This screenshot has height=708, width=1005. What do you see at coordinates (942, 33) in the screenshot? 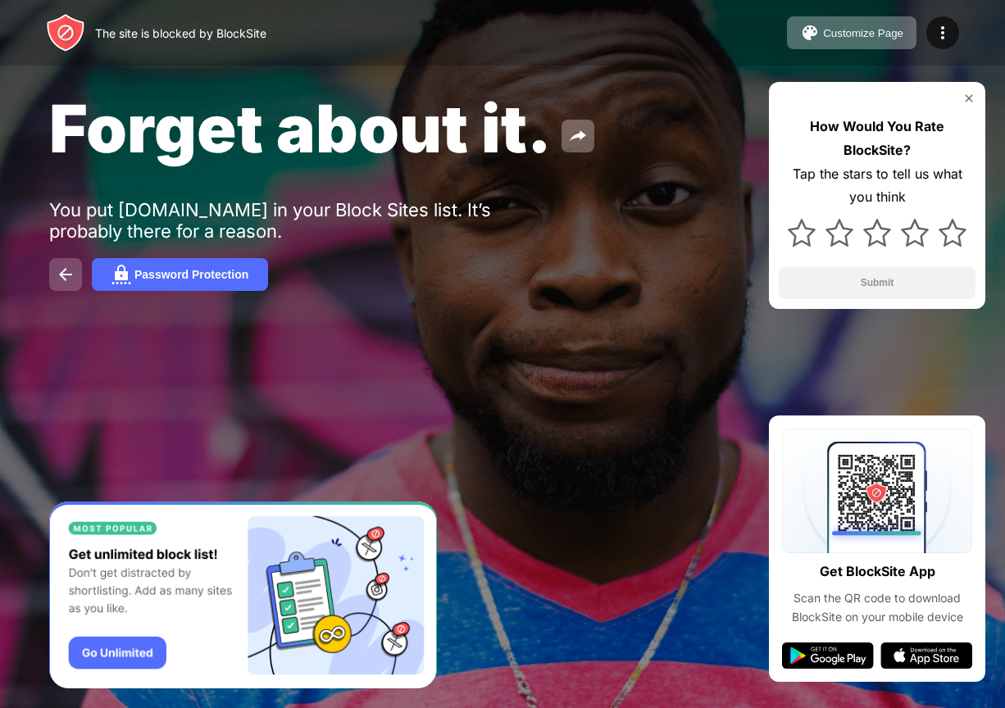
I see `img: menu-icon.svg` at bounding box center [942, 33].